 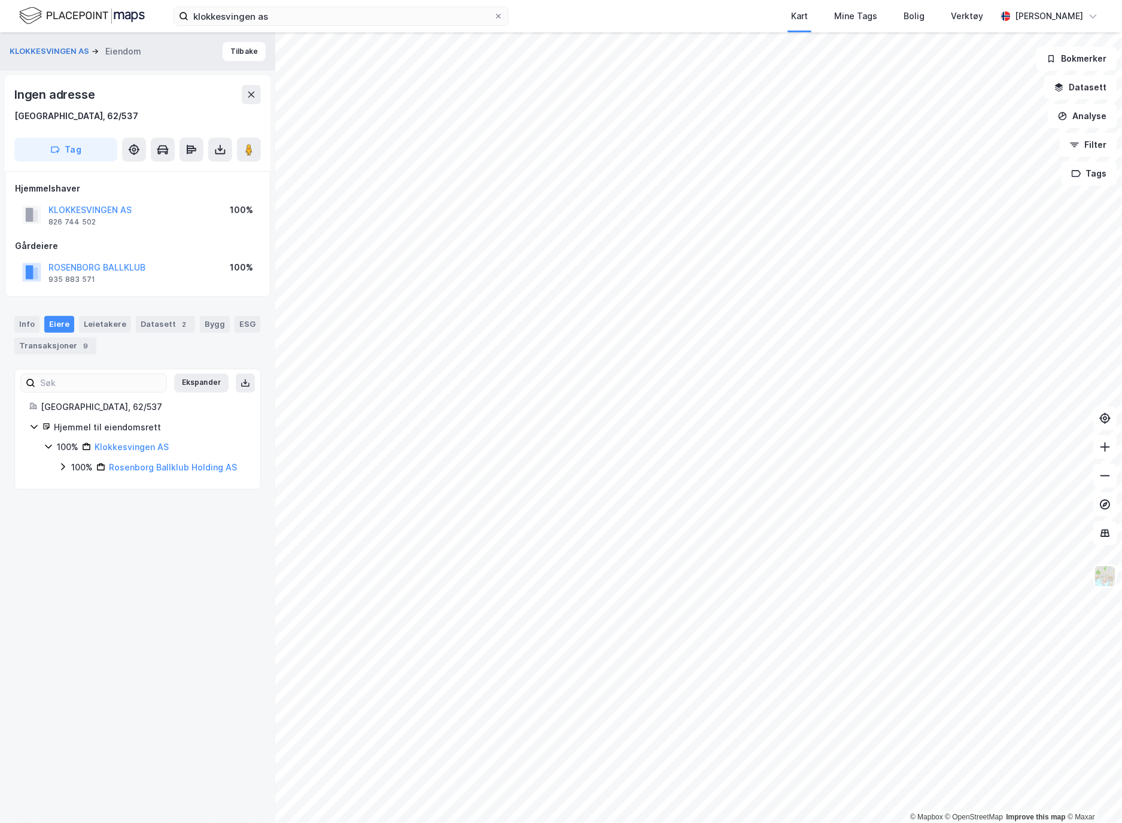 I want to click on div: ESG, so click(x=247, y=324).